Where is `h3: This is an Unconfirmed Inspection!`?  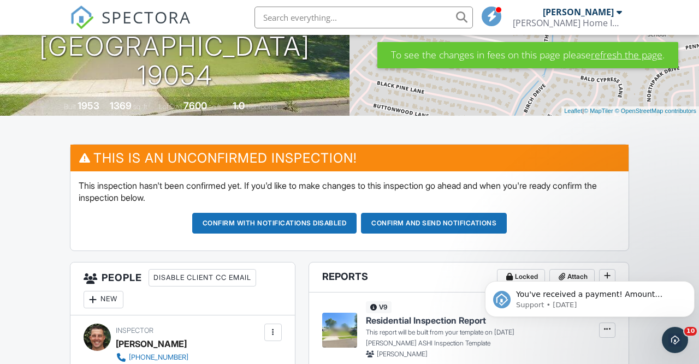
h3: This is an Unconfirmed Inspection! is located at coordinates (350, 158).